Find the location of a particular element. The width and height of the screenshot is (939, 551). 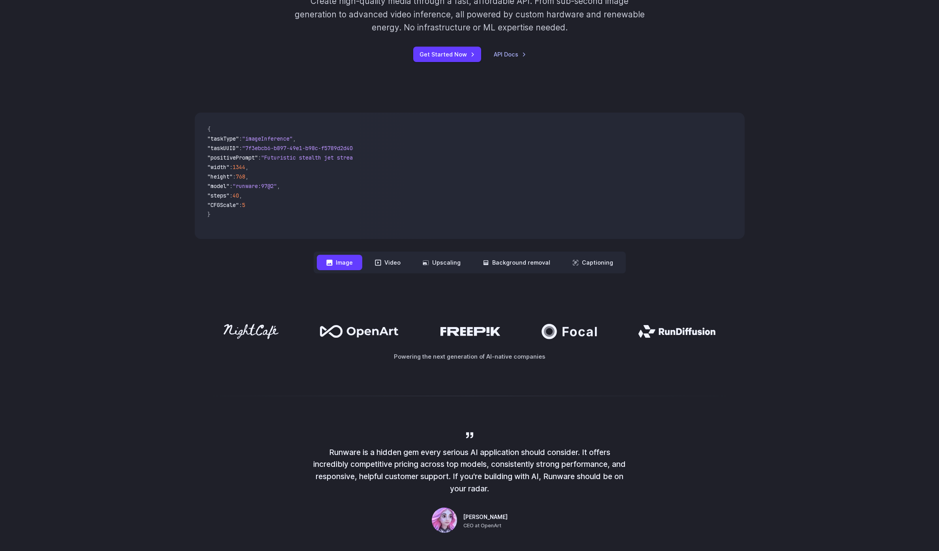

button: Video is located at coordinates (388, 262).